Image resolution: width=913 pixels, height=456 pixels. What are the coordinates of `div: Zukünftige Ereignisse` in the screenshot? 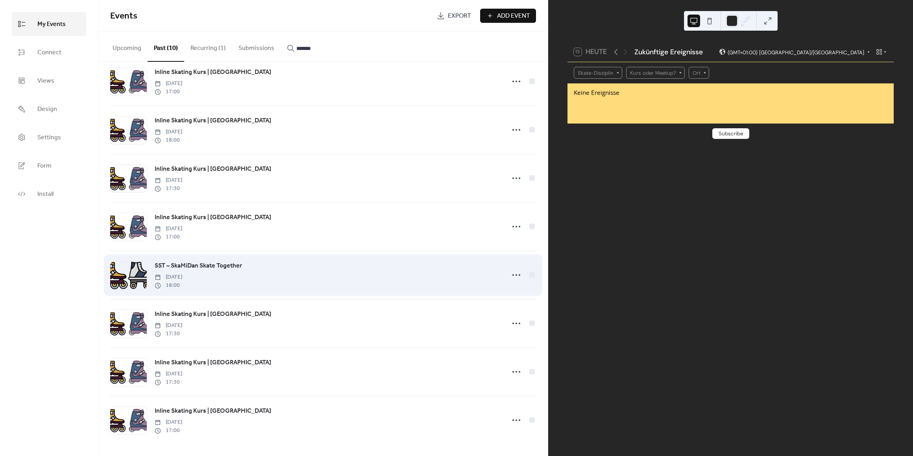 It's located at (669, 52).